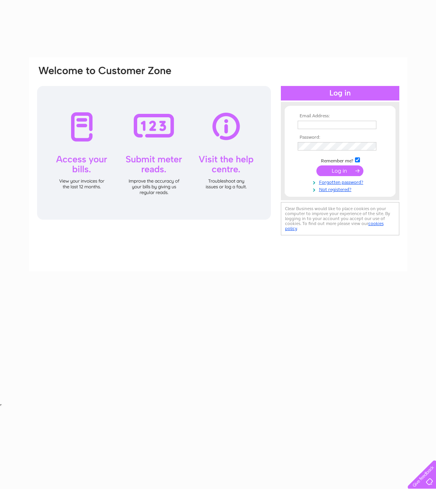 This screenshot has width=436, height=489. What do you see at coordinates (341, 181) in the screenshot?
I see `a: Forgotten password?` at bounding box center [341, 181].